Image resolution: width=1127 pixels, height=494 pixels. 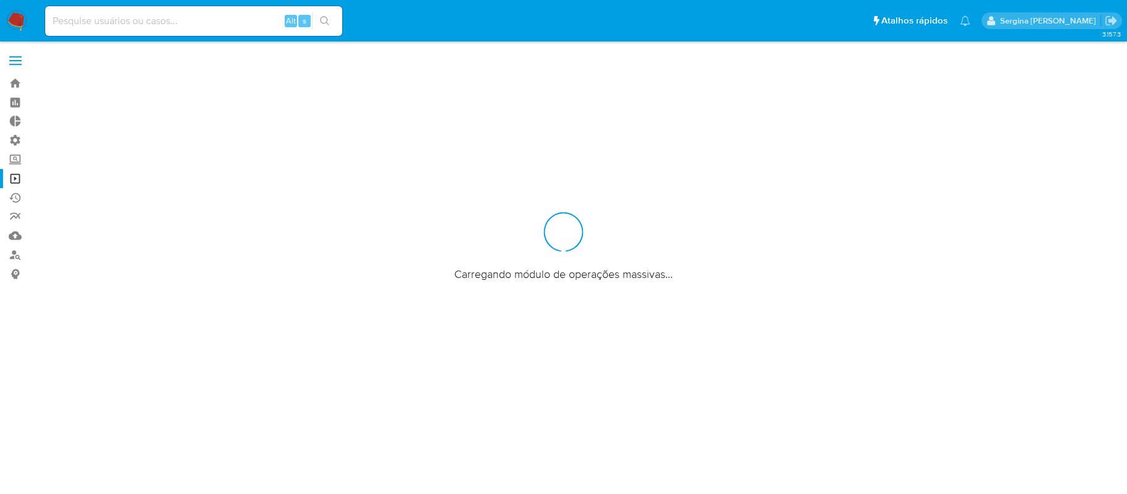 I want to click on span: Alt, so click(x=291, y=20).